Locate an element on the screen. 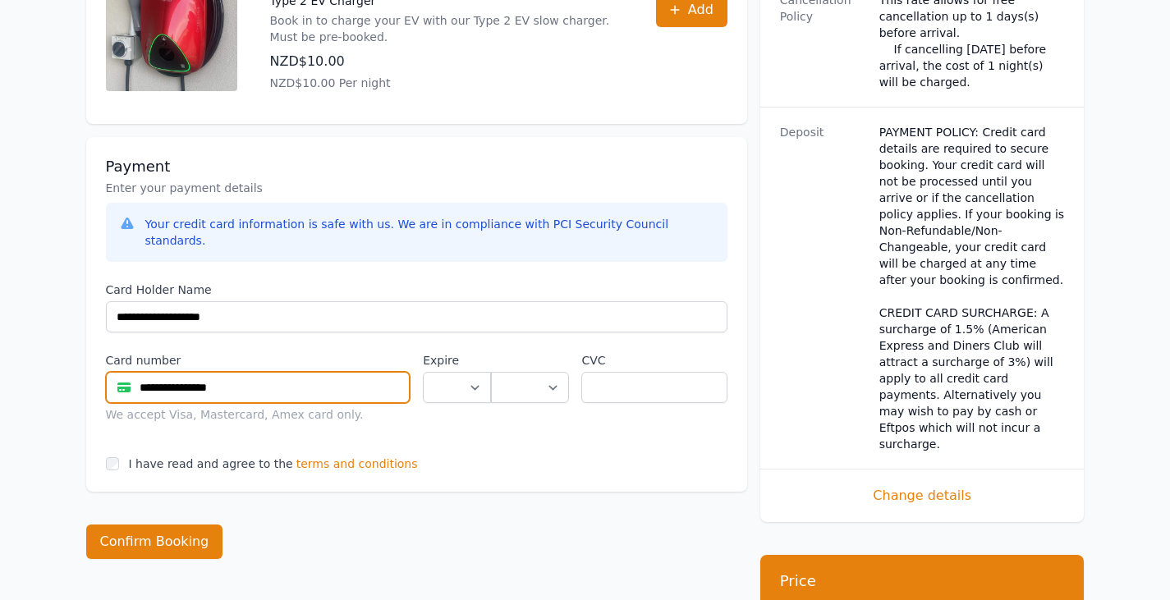  div: Your credit card information is safe with us. We are in compliance with PCI Security Council stan... is located at coordinates (429, 232).